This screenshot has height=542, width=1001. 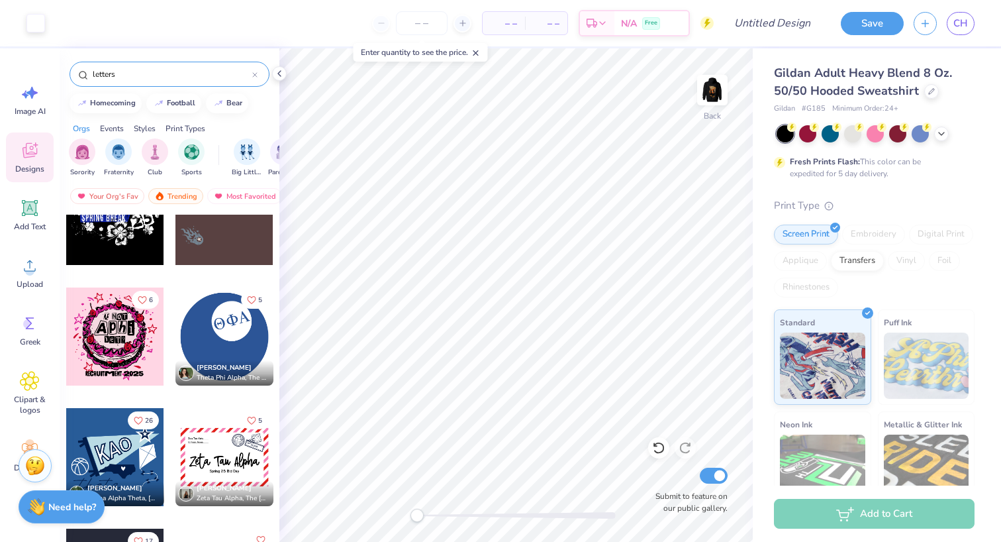 I want to click on div: Print Types, so click(x=185, y=128).